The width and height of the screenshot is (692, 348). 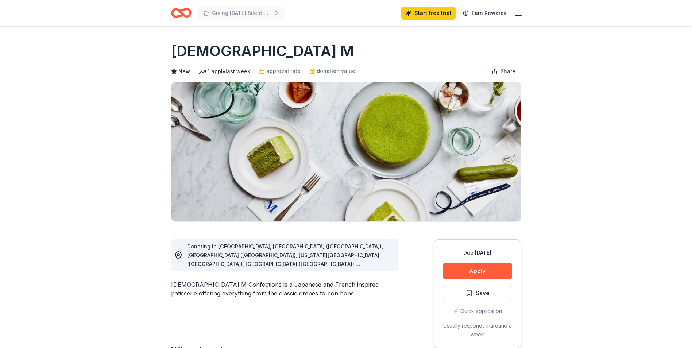 I want to click on a: Home, so click(x=181, y=13).